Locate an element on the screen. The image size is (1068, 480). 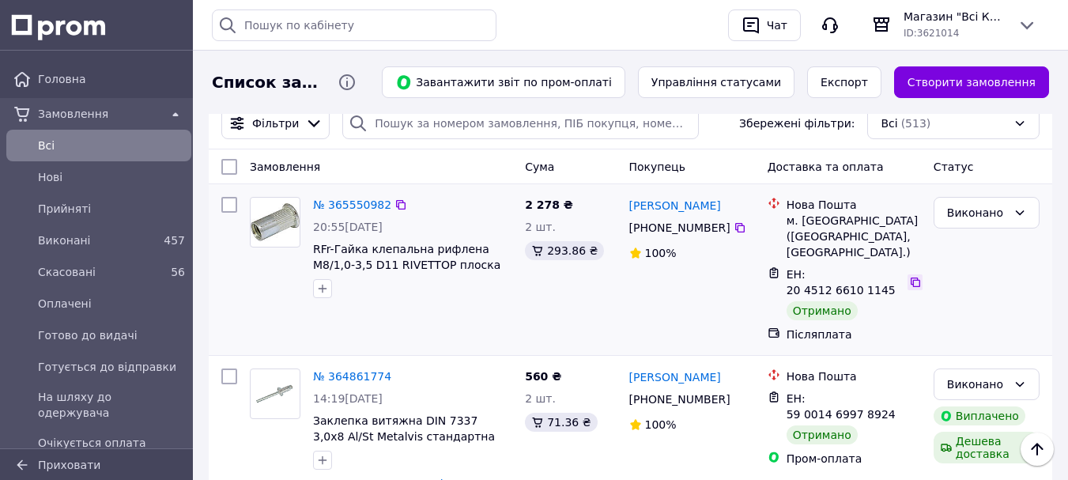
input: Пошук за номером замовлення, ПІБ покупця, номером телефону, Email, номером накладної is located at coordinates (520, 123).